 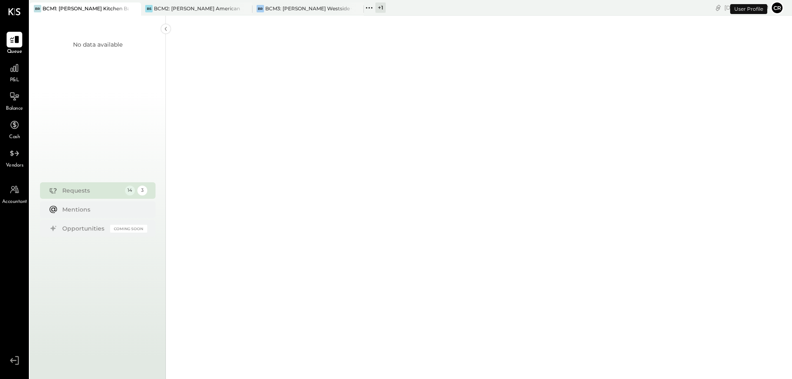 What do you see at coordinates (14, 80) in the screenshot?
I see `span: P&L` at bounding box center [14, 80].